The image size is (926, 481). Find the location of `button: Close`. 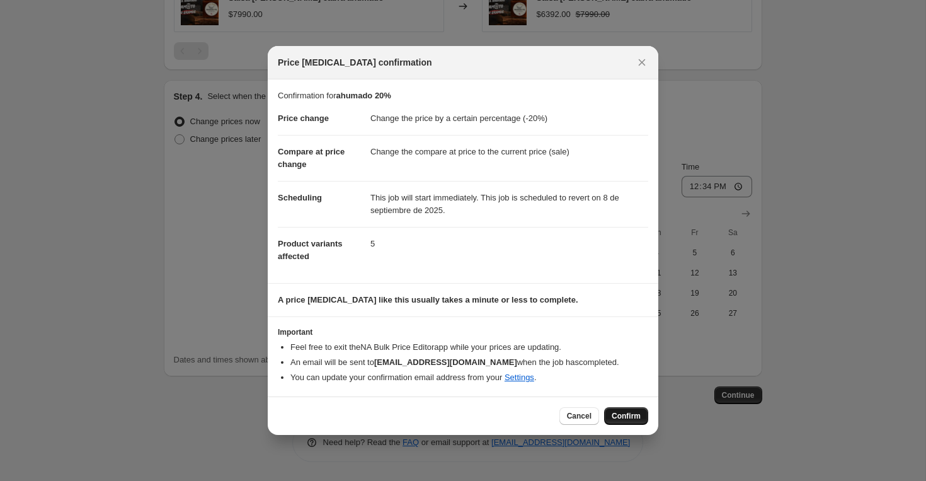

button: Close is located at coordinates (642, 62).